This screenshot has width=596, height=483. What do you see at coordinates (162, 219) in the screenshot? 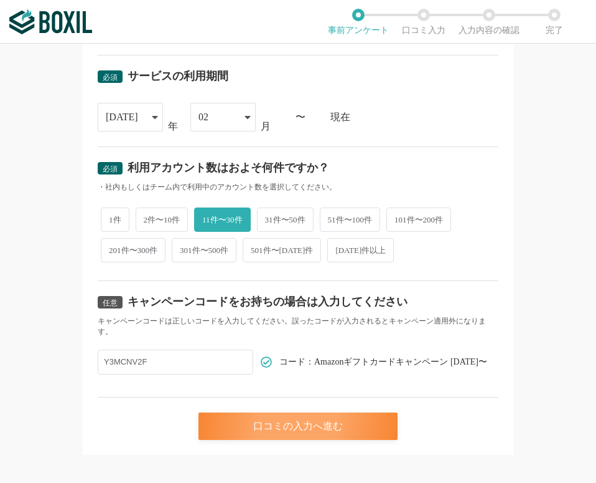
I see `span: 2件〜10件` at bounding box center [162, 219].